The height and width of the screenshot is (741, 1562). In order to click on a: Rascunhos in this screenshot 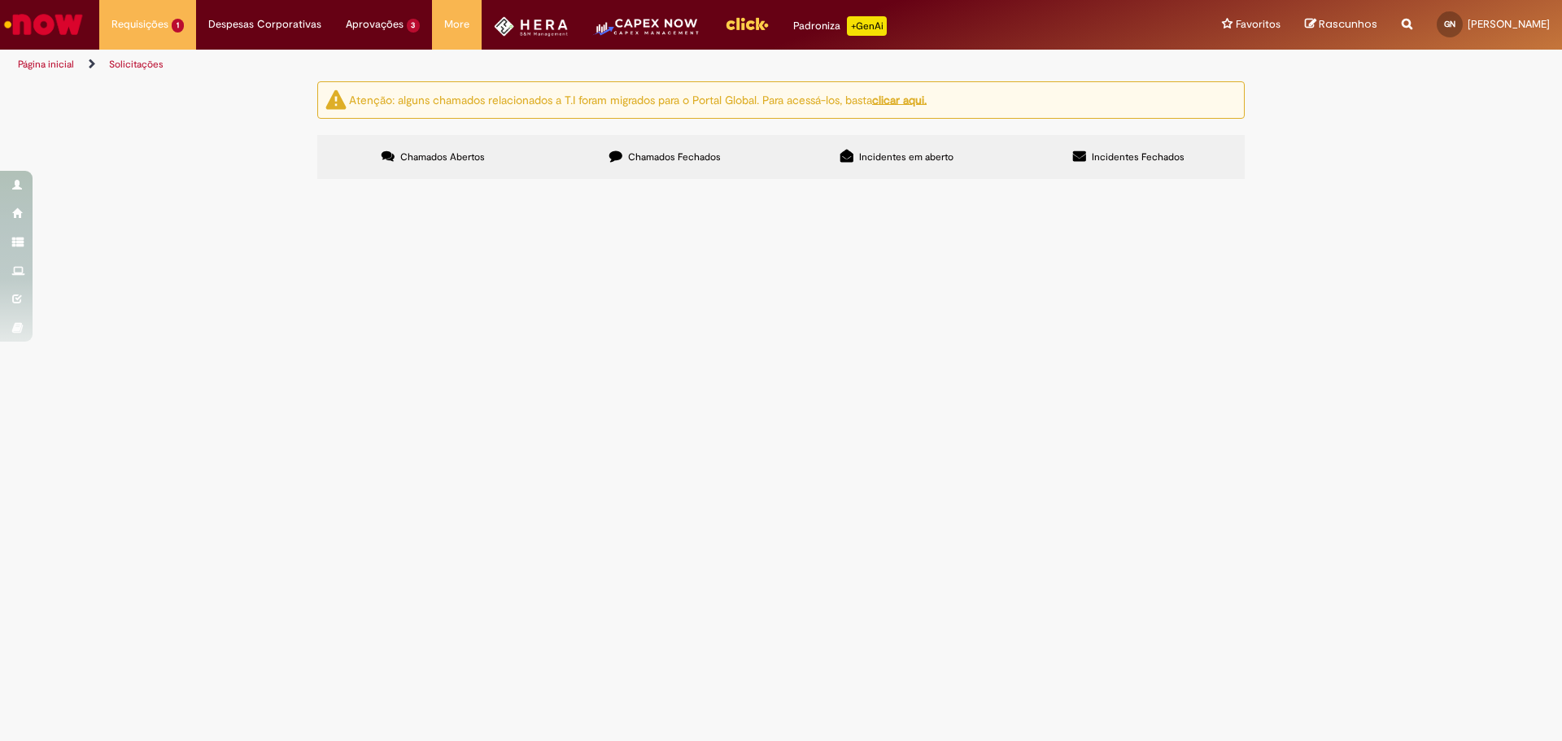, I will do `click(1340, 24)`.